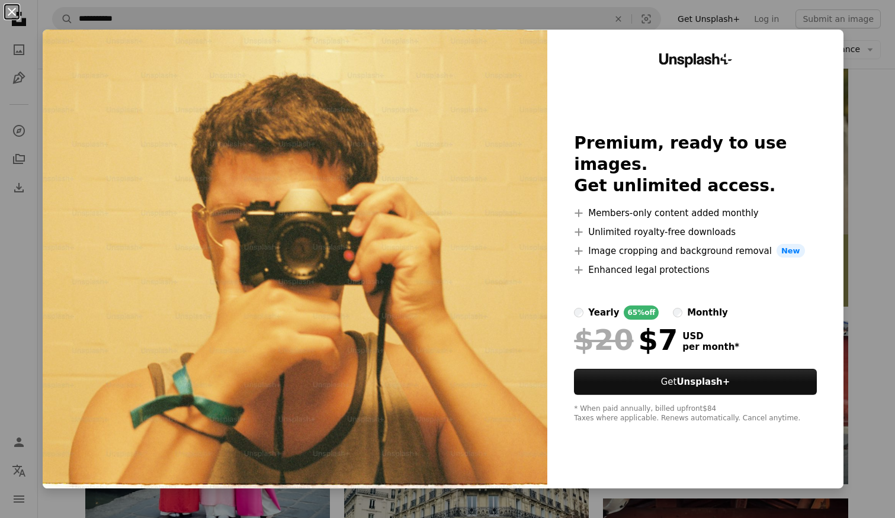 The image size is (895, 518). Describe the element at coordinates (707, 313) in the screenshot. I see `div: monthly` at that location.